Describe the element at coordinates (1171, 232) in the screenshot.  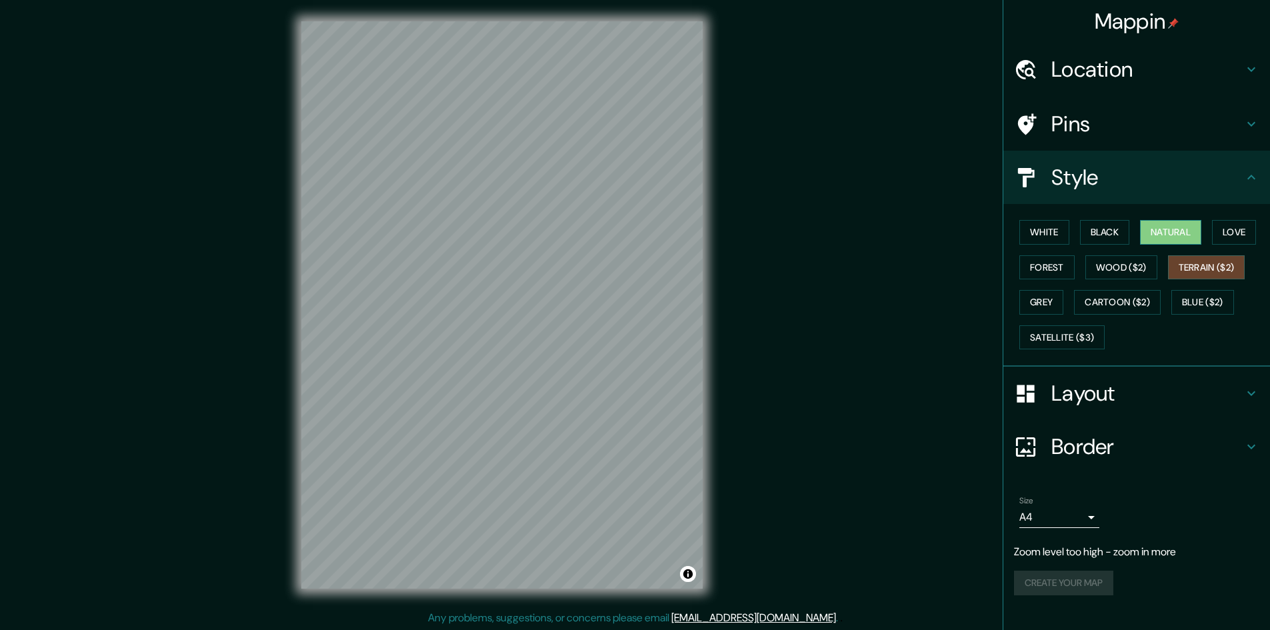
I see `button: Natural` at that location.